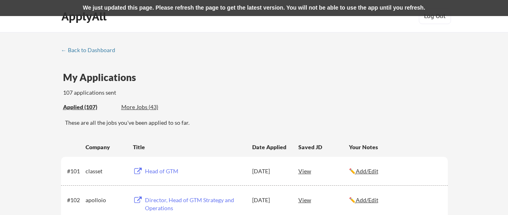 This screenshot has height=215, width=508. I want to click on div: Head of GTM, so click(195, 172).